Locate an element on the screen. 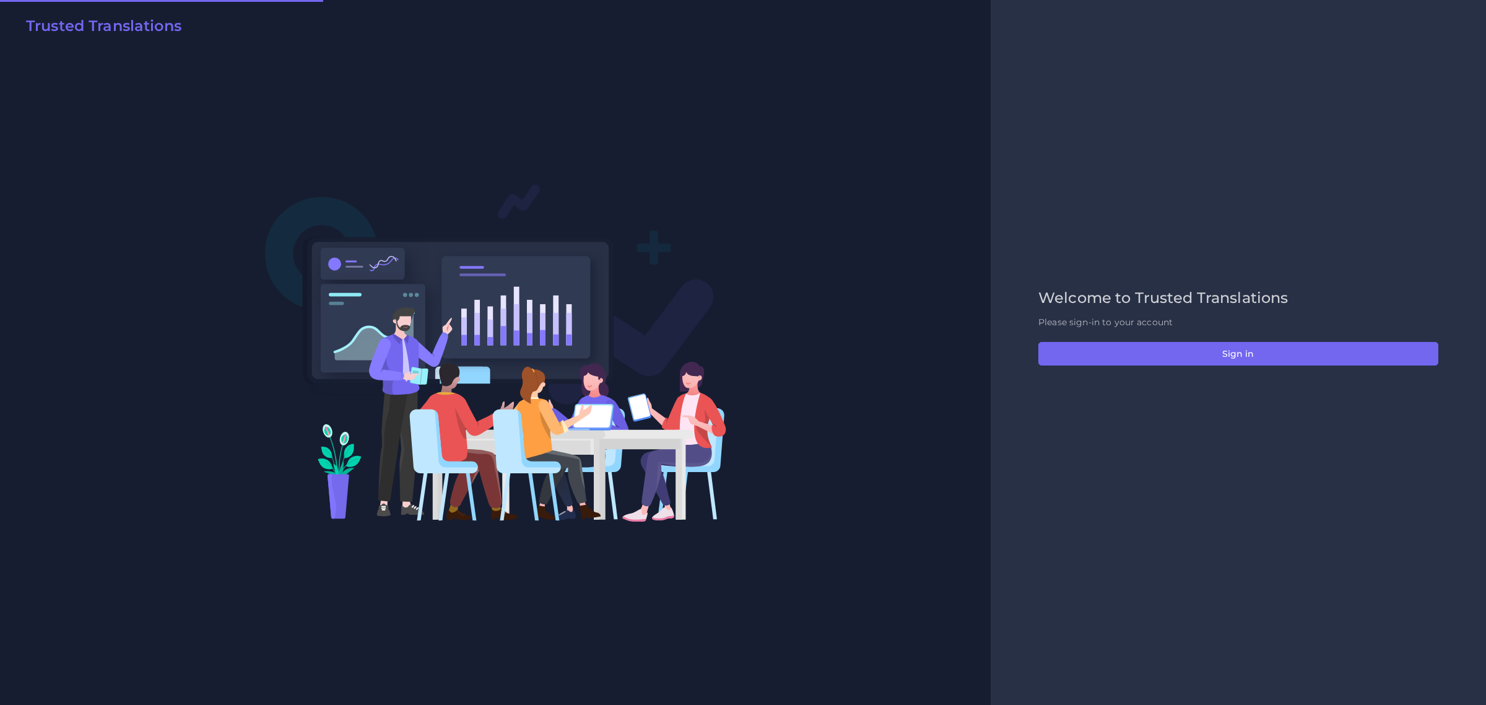  h2: Welcome to Trusted Translations is located at coordinates (1239, 298).